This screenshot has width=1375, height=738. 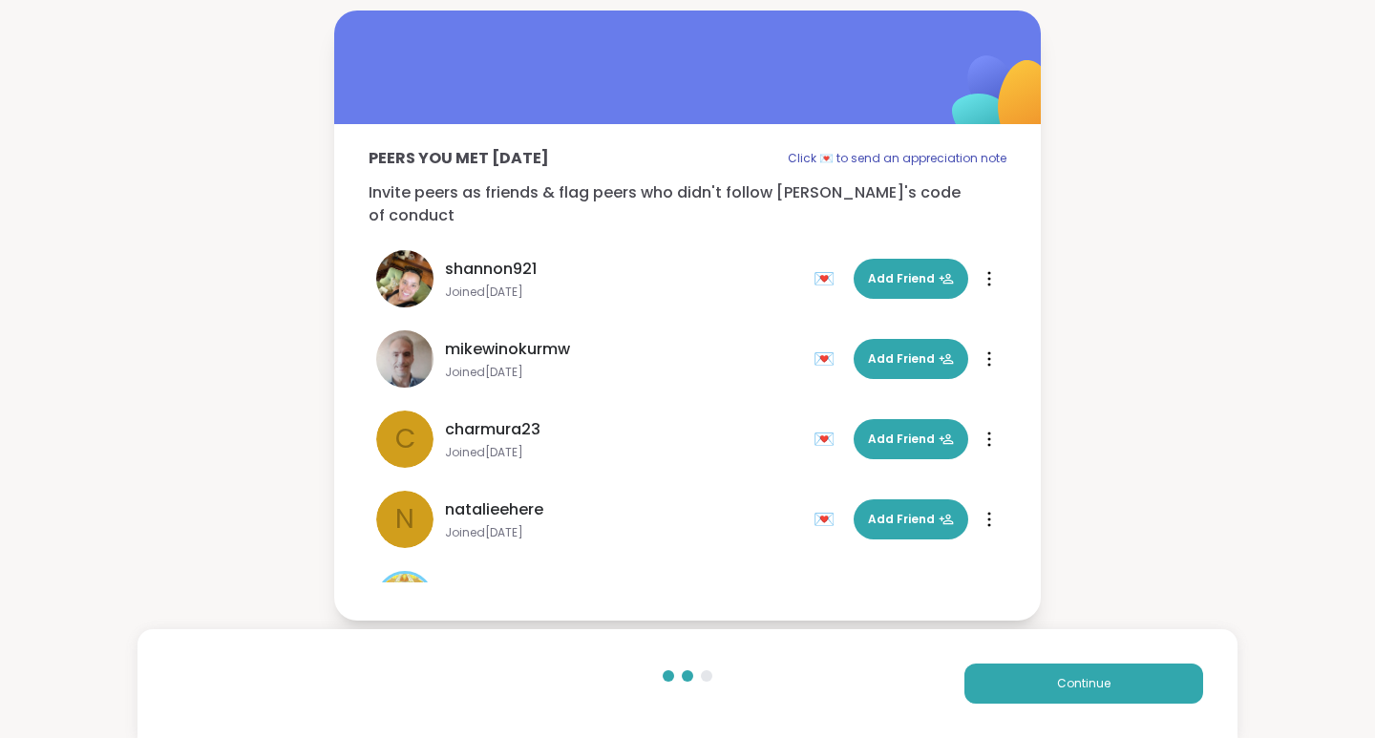 I want to click on span: natalieehere, so click(x=494, y=510).